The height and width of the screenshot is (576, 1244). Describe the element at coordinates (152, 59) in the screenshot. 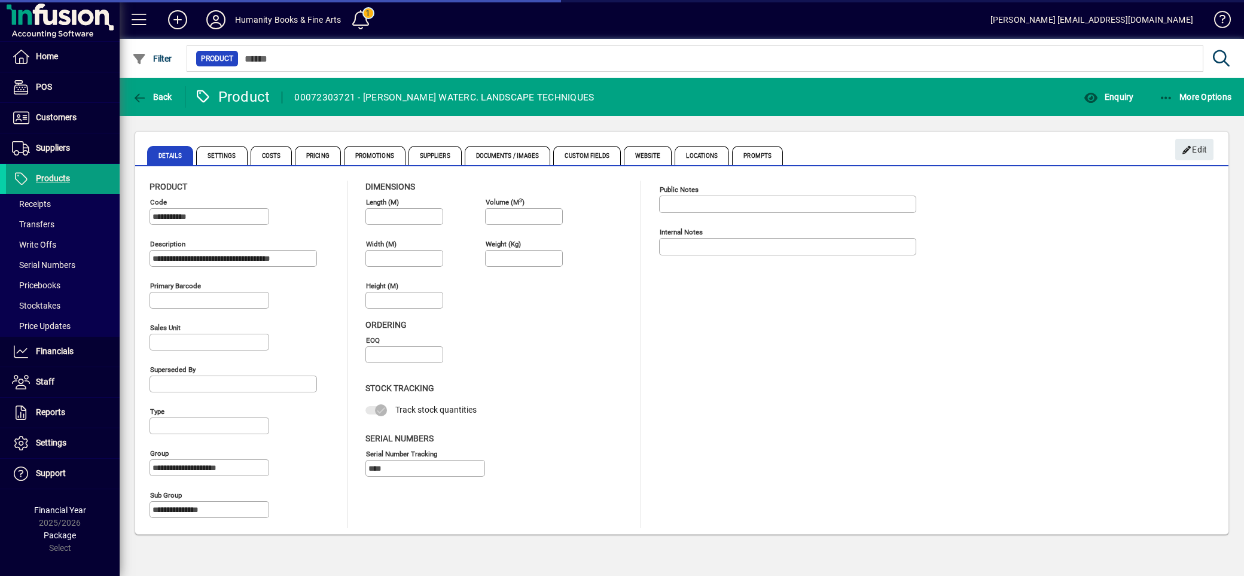

I see `span: Filter` at that location.